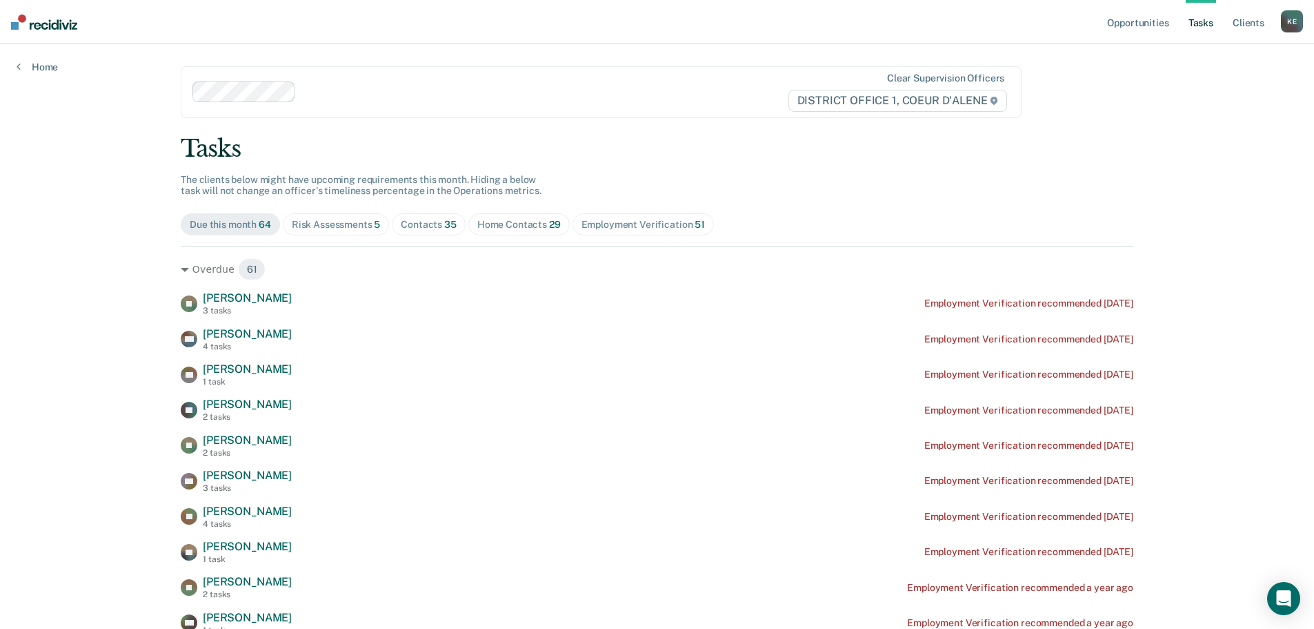 The image size is (1314, 629). What do you see at coordinates (1292, 21) in the screenshot?
I see `button: KE` at bounding box center [1292, 21].